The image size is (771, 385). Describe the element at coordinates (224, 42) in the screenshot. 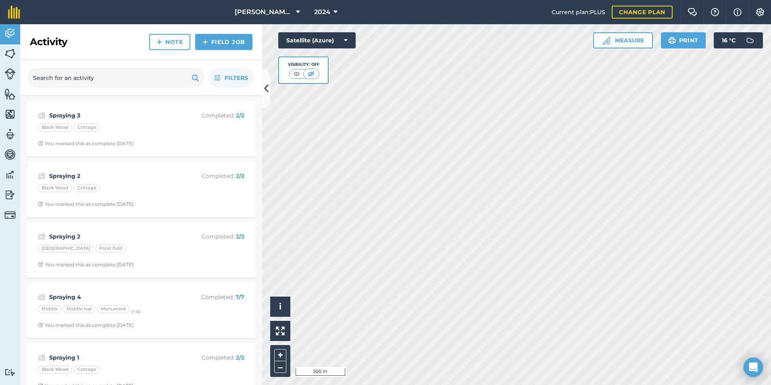

I see `a: Field Job` at that location.